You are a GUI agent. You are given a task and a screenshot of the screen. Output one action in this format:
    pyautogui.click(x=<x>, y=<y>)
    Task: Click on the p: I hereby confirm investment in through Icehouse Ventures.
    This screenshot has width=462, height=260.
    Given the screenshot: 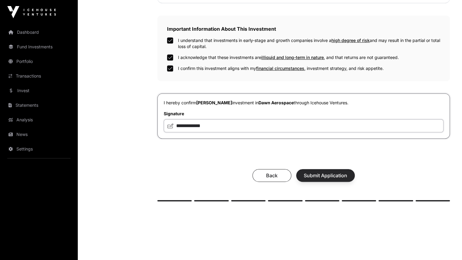 What is the action you would take?
    pyautogui.click(x=303, y=103)
    